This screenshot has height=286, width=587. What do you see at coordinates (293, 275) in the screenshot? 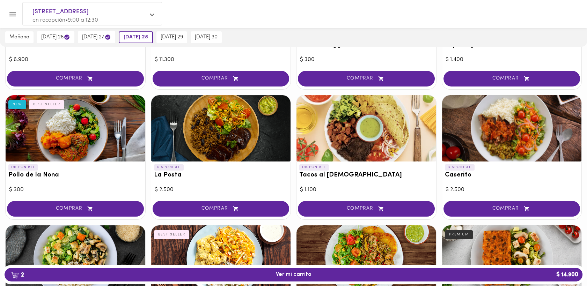
I see `span: Ver mi carrito` at bounding box center [293, 275].